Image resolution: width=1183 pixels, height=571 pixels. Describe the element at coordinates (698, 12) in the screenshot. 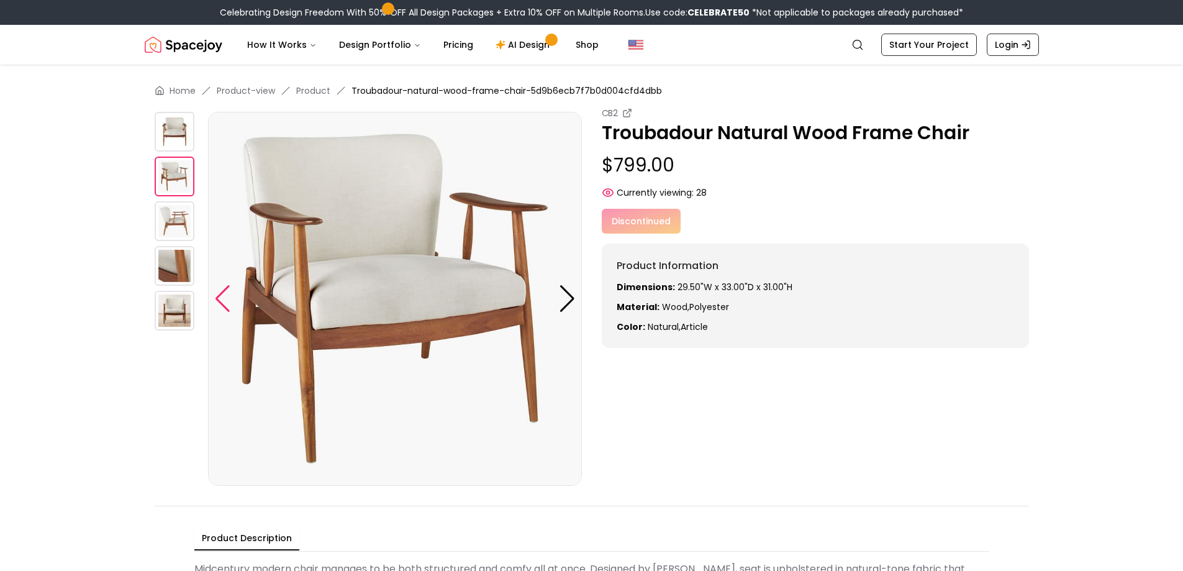

I see `span: Use code:` at that location.